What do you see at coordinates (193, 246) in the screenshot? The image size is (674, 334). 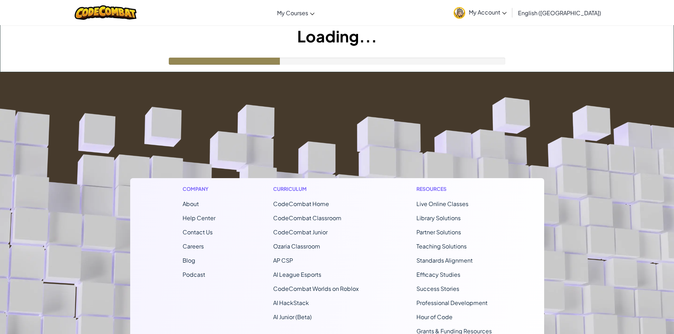 I see `a: Careers` at bounding box center [193, 246].